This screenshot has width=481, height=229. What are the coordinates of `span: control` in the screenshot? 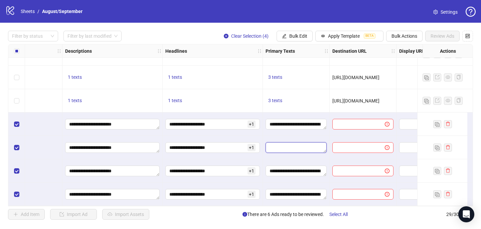 It's located at (468, 36).